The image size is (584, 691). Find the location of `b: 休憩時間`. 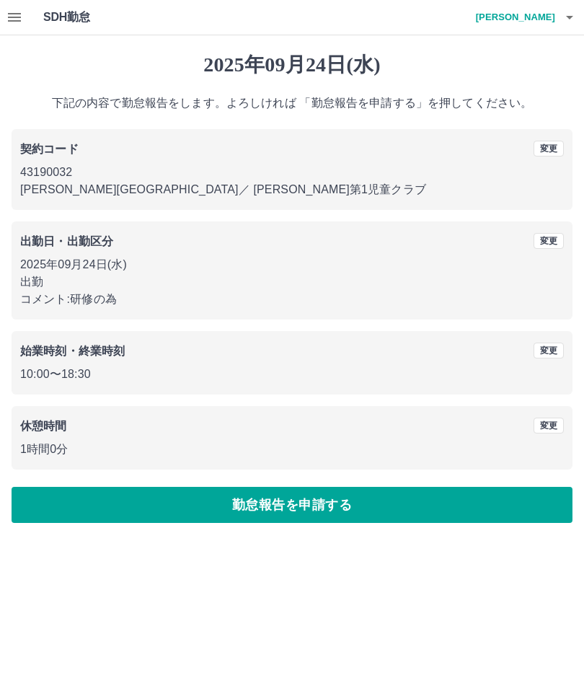

b: 休憩時間 is located at coordinates (43, 425).